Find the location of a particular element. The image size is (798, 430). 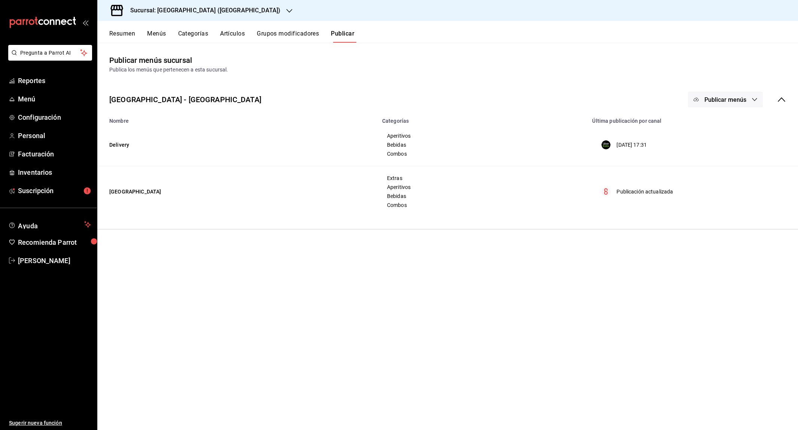

th: Última publicación por canal is located at coordinates (693, 119).